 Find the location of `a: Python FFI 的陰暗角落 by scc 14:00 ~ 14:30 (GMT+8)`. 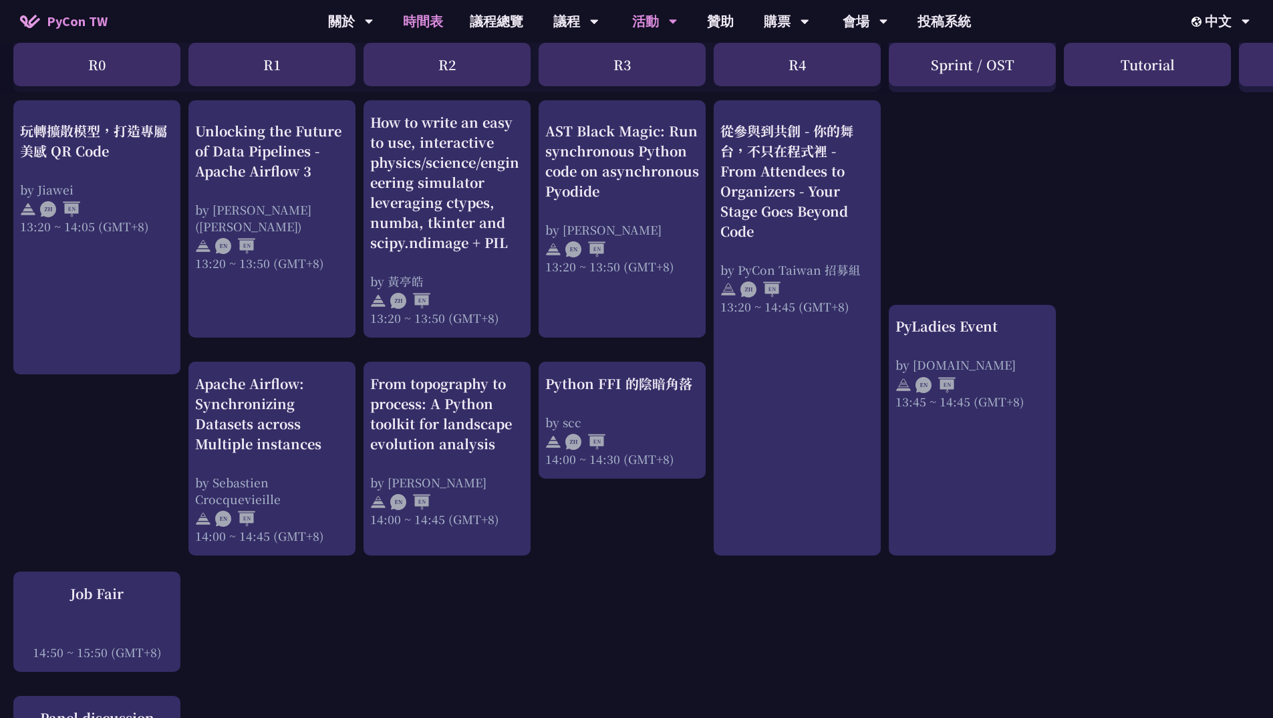

a: Python FFI 的陰暗角落 by scc 14:00 ~ 14:30 (GMT+8) is located at coordinates (622, 420).